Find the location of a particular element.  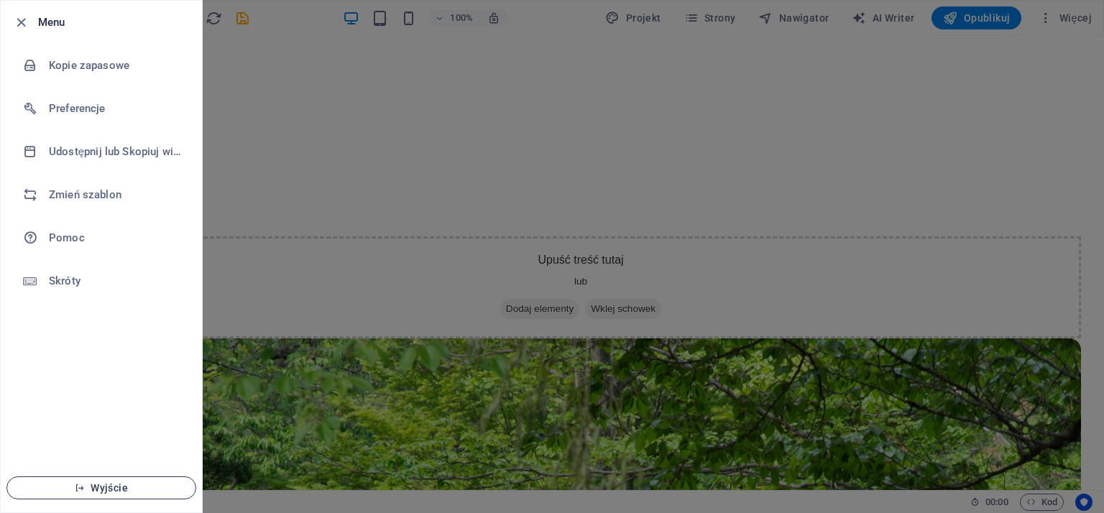

button: Wyjście is located at coordinates (101, 488).